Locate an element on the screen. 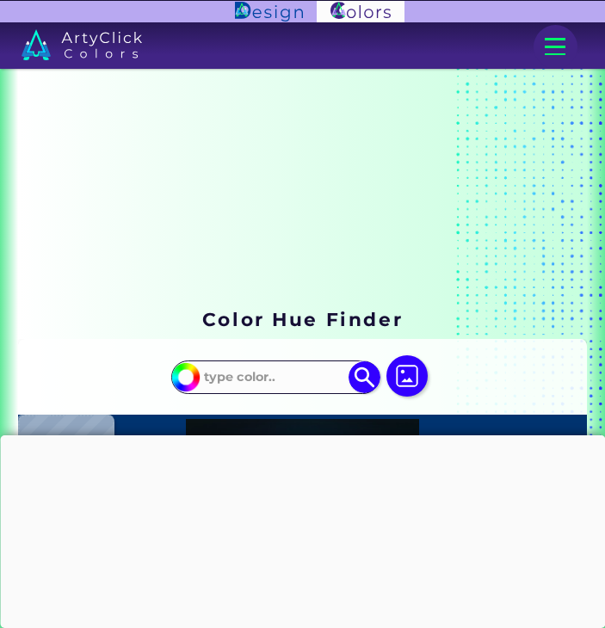 The image size is (605, 628). img: ArtyClick Colors logo is located at coordinates (361, 12).